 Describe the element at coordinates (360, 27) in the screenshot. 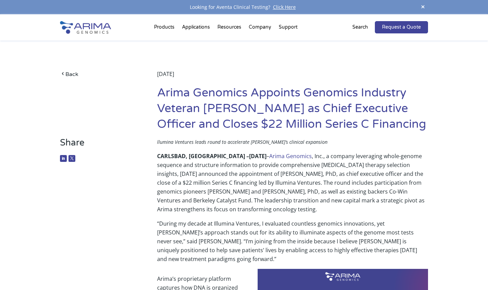

I see `p: Search` at that location.